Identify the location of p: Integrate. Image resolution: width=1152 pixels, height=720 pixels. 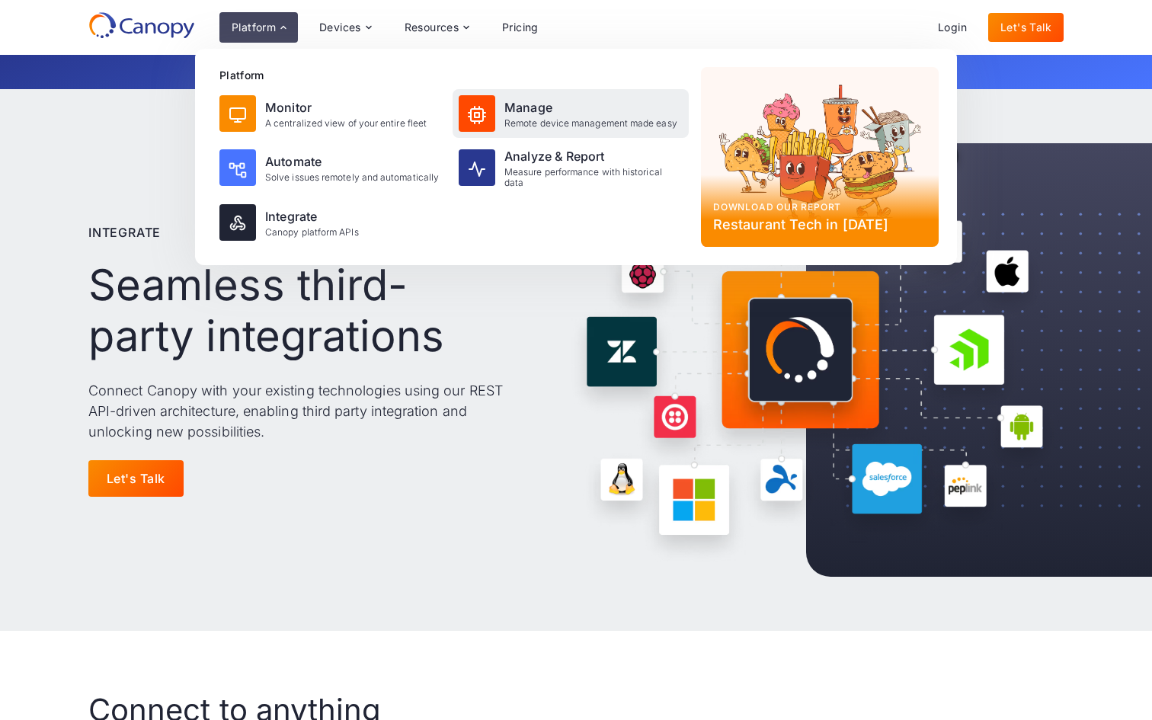
(124, 232).